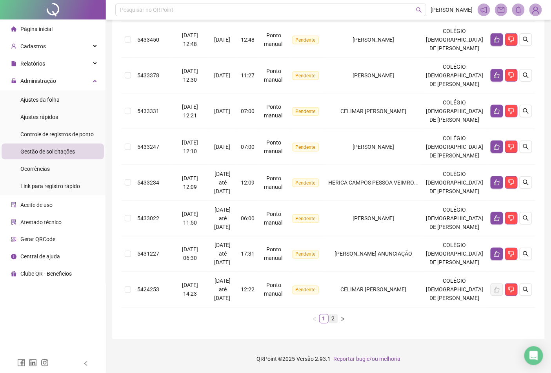 This screenshot has width=551, height=373. What do you see at coordinates (328, 359) in the screenshot?
I see `footer: QRPoint © 2025 - 2.93.1 -` at bounding box center [328, 359].